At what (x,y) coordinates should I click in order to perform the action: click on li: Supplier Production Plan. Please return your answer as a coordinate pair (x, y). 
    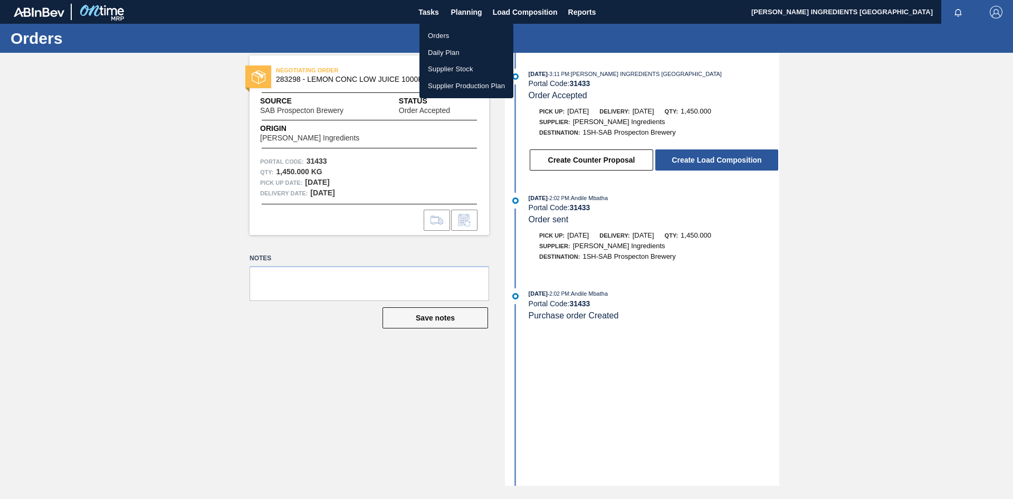
    Looking at the image, I should click on (467, 86).